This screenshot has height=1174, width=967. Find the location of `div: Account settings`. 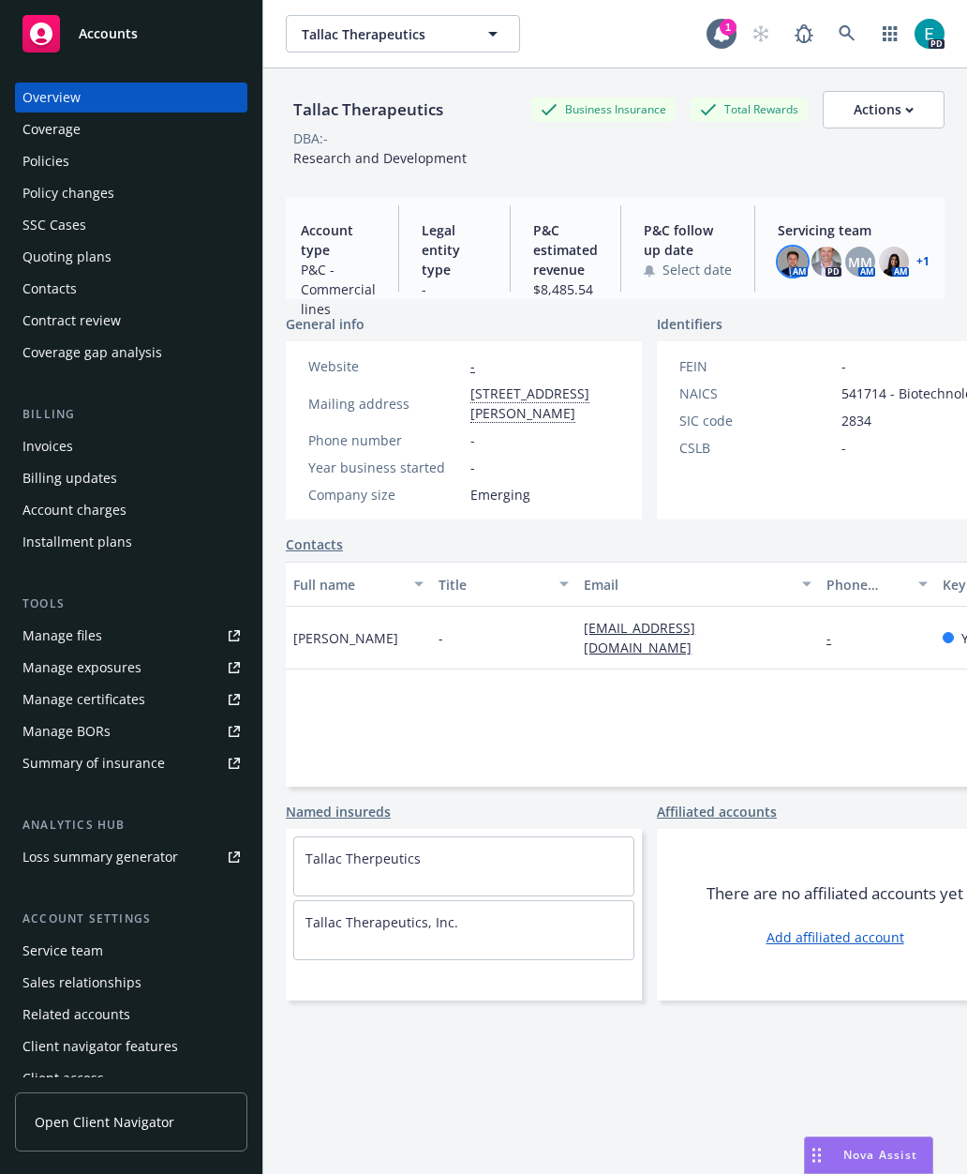

div: Account settings is located at coordinates (131, 919).